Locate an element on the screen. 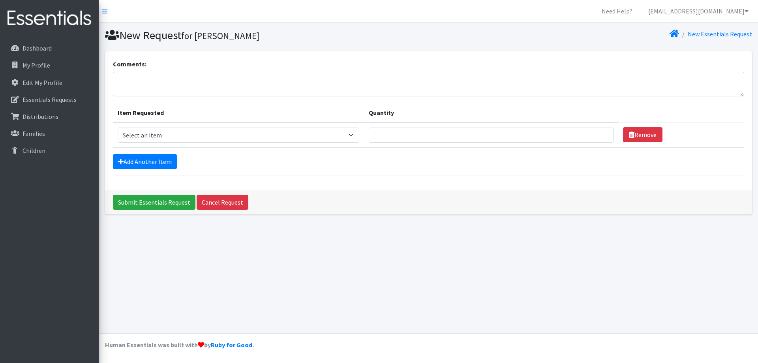  a: Cancel Request is located at coordinates (222, 202).